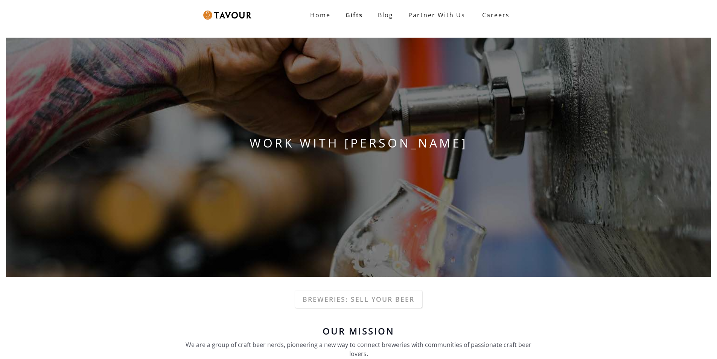  What do you see at coordinates (358, 299) in the screenshot?
I see `a: Breweries: Sell your beer` at bounding box center [358, 299].